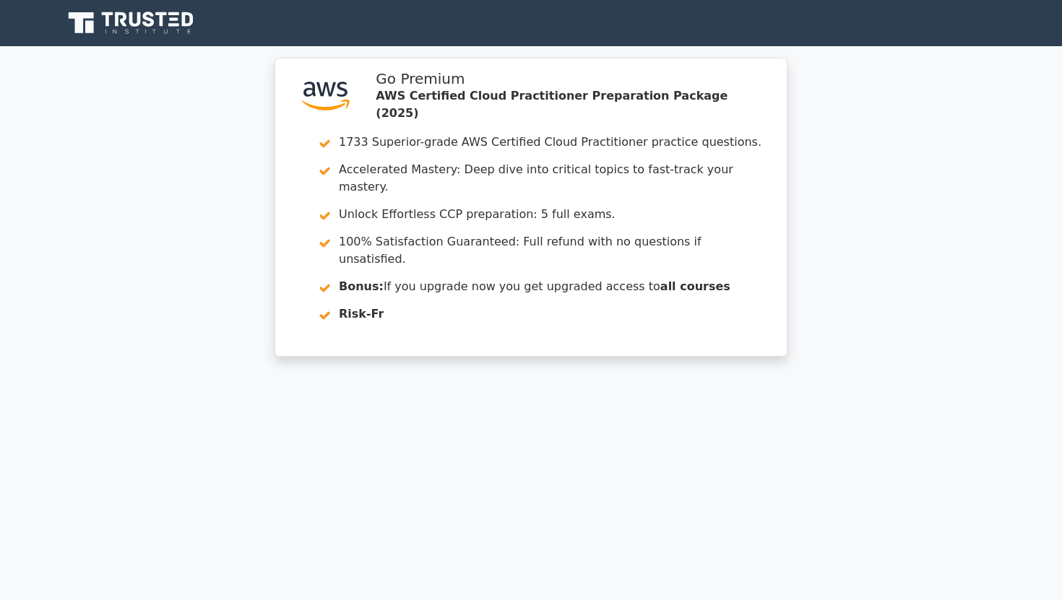 This screenshot has width=1062, height=600. What do you see at coordinates (361, 313) in the screenshot?
I see `strong: Risk-Fr` at bounding box center [361, 313].